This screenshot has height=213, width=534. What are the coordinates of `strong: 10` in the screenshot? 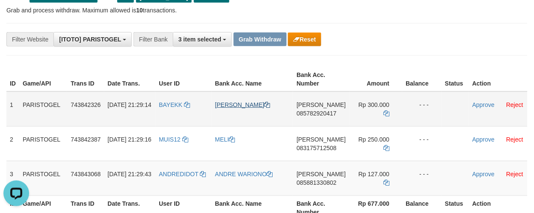 It's located at (140, 10).